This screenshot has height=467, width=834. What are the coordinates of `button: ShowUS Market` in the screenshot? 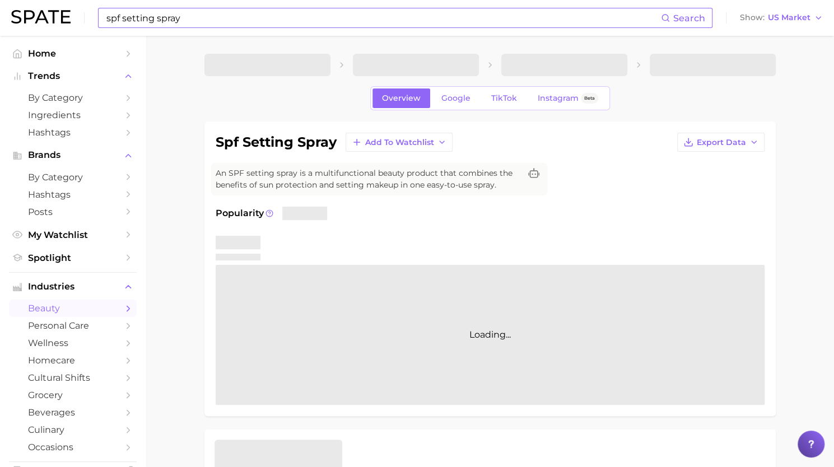 It's located at (781, 18).